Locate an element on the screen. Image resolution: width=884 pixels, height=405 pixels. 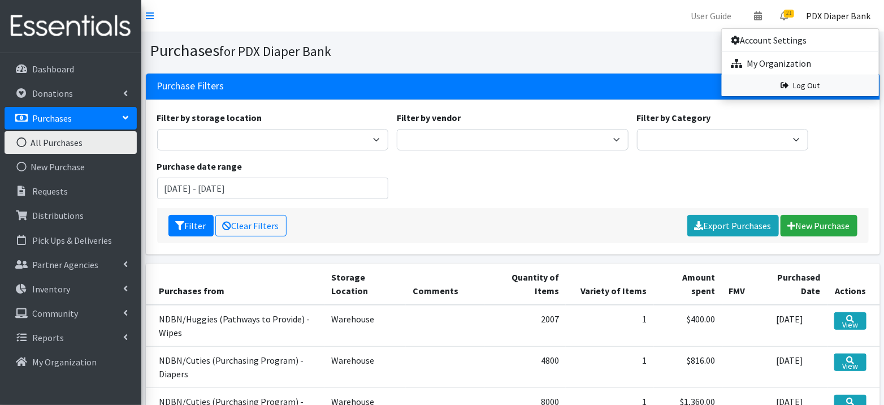
a: Donations is located at coordinates (71, 93).